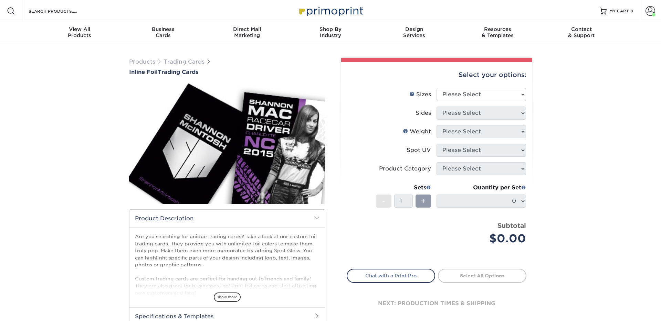 This screenshot has width=661, height=321. What do you see at coordinates (497, 32) in the screenshot?
I see `div: & Templates` at bounding box center [497, 32].